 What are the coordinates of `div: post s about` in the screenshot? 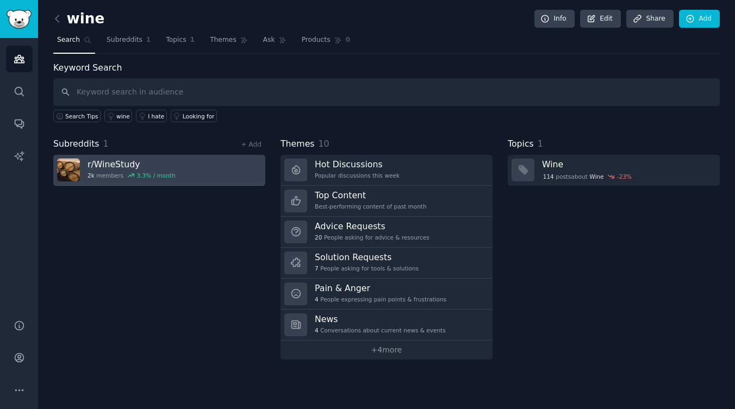 It's located at (587, 177).